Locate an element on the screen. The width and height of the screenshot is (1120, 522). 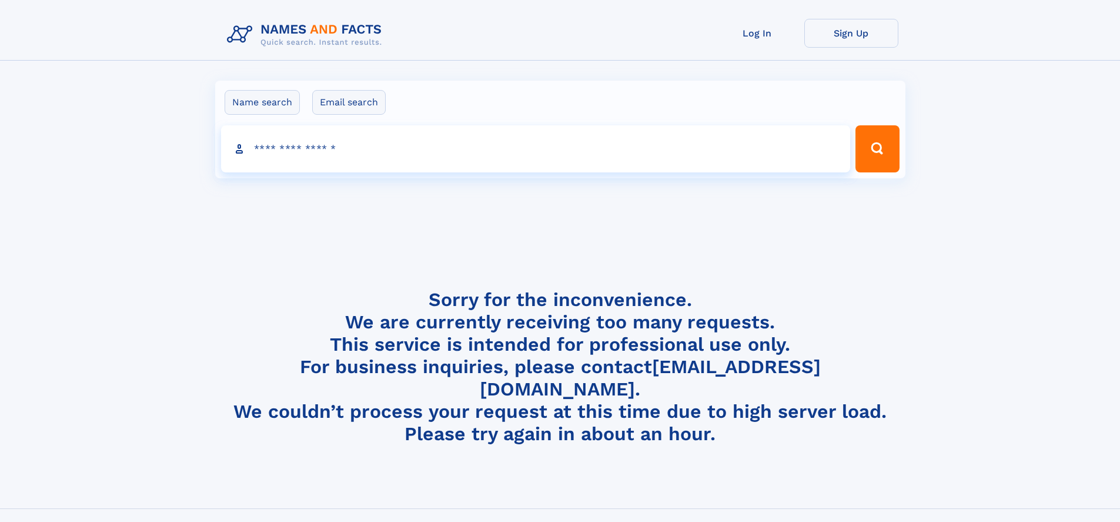
label: Name search is located at coordinates (262, 102).